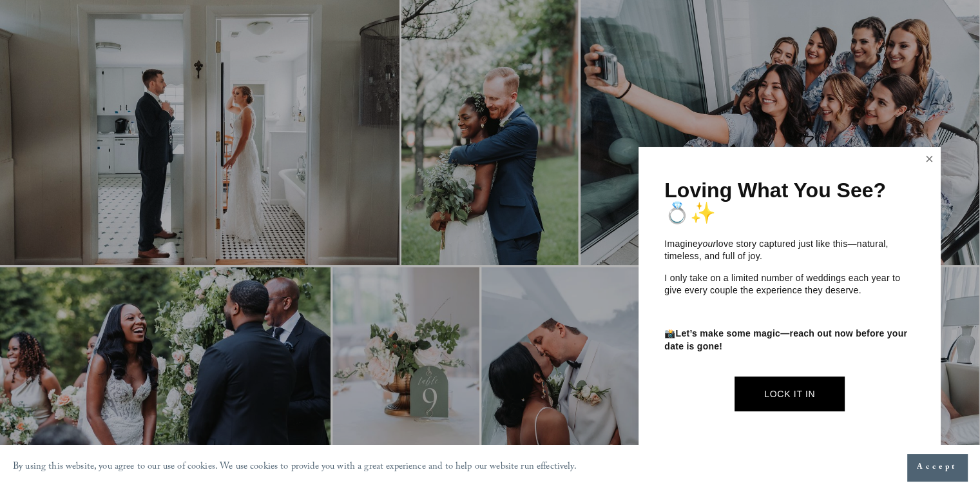 This screenshot has height=490, width=980. What do you see at coordinates (930, 159) in the screenshot?
I see `a: Close` at bounding box center [930, 159].